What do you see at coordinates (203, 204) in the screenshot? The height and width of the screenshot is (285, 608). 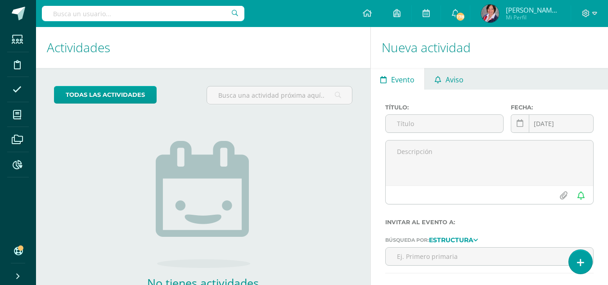 I see `img: no_activities.png` at bounding box center [203, 204].